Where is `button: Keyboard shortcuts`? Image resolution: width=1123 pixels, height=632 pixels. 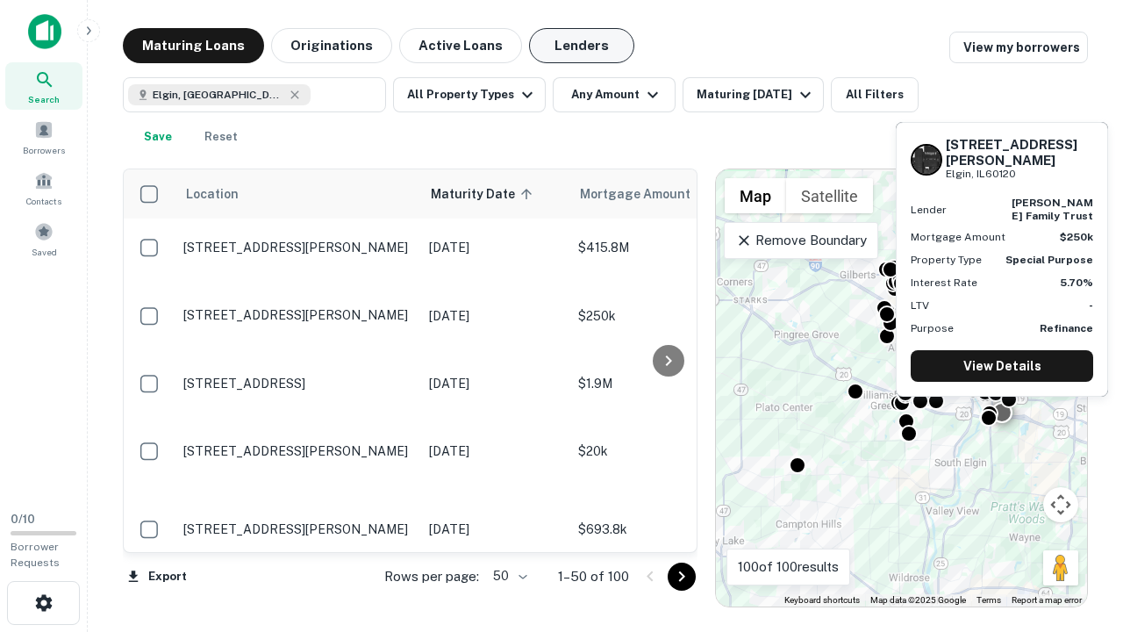 button: Keyboard shortcuts is located at coordinates (822, 600).